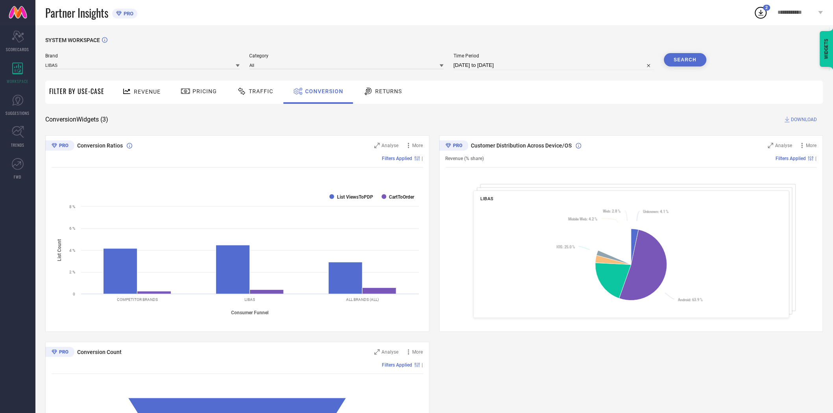  What do you see at coordinates (583, 219) in the screenshot?
I see `text: : 4.2 %` at bounding box center [583, 219].